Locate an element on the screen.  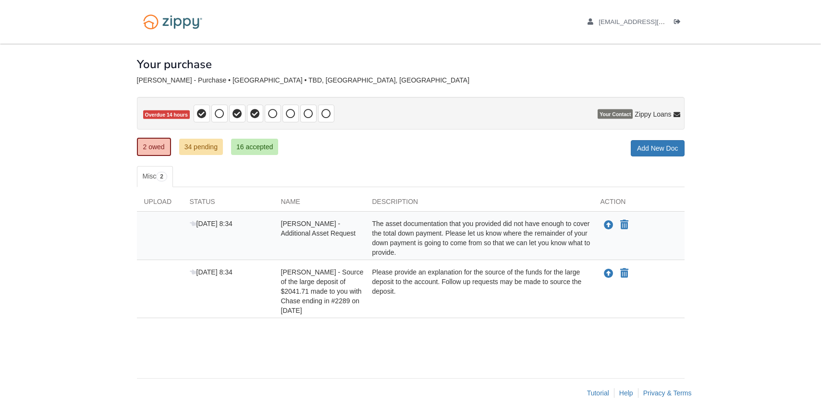
a: Add New Doc is located at coordinates (658, 148).